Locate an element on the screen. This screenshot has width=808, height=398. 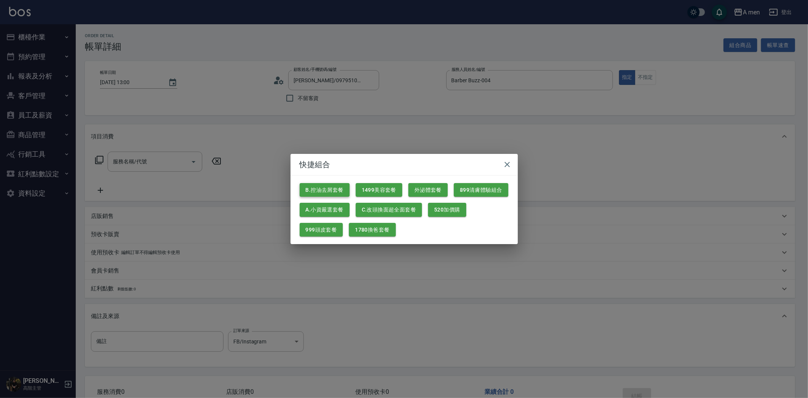
h2: 快捷組合 is located at coordinates (404, 164).